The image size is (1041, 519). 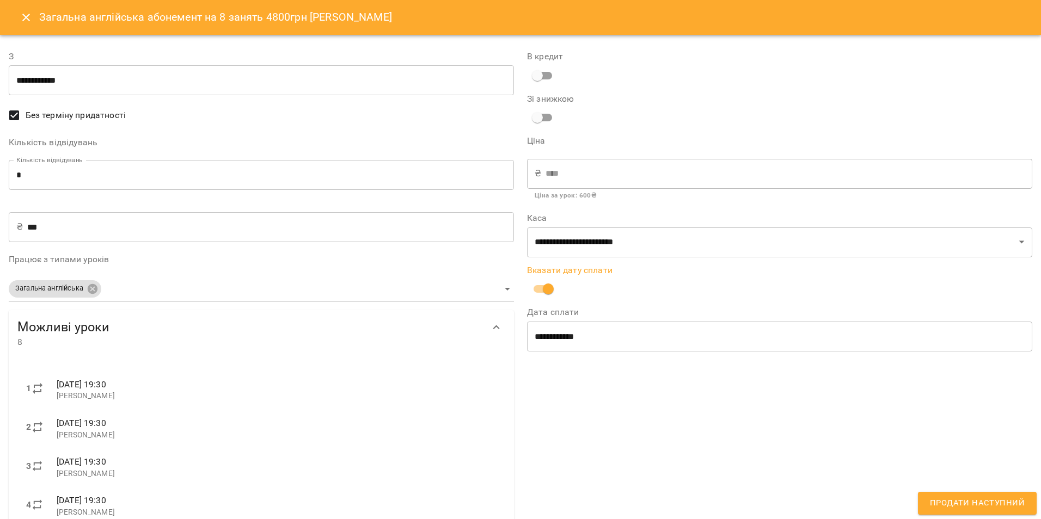 I want to click on label: Каса, so click(x=780, y=218).